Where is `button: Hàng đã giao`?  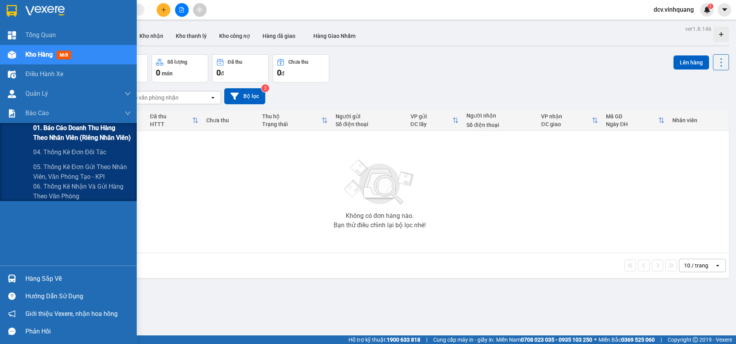
button: Hàng đã giao is located at coordinates (279, 36).